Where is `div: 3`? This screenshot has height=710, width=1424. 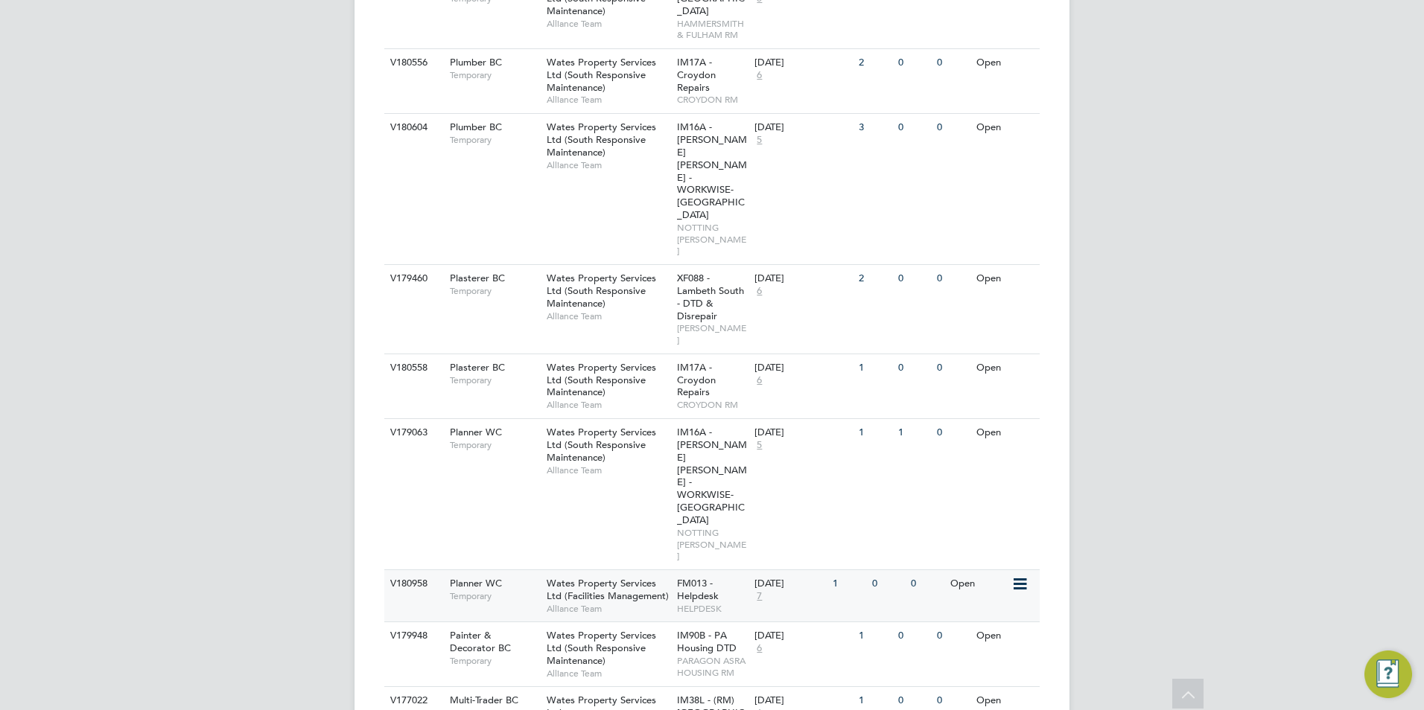
div: 3 is located at coordinates (874, 127).